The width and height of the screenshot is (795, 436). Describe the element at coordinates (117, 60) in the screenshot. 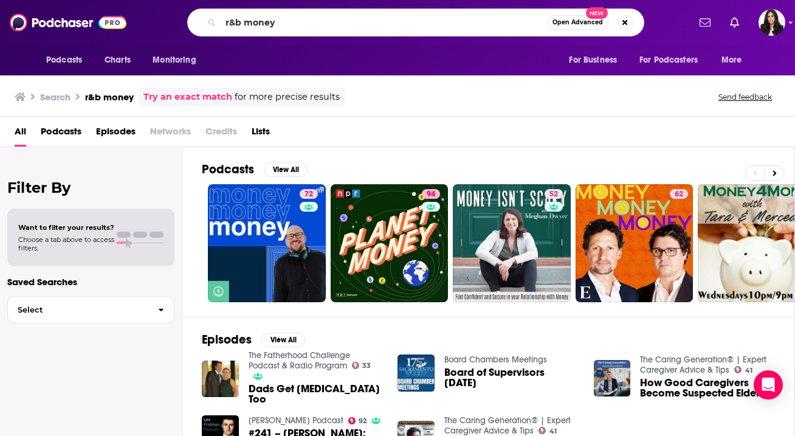

I see `span: Charts` at that location.